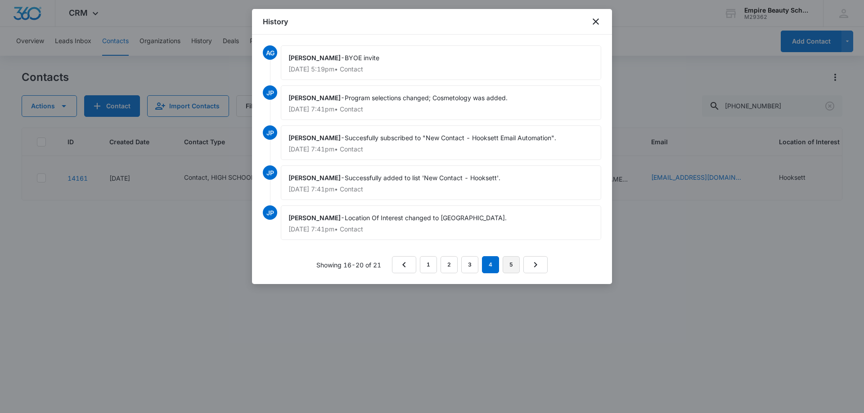 The width and height of the screenshot is (864, 413). Describe the element at coordinates (470, 265) in the screenshot. I see `nav: Pagination` at that location.